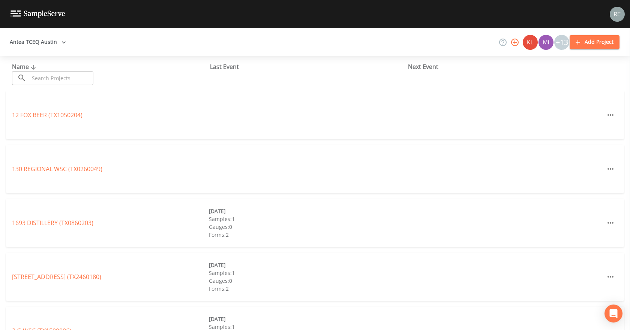 This screenshot has width=630, height=330. Describe the element at coordinates (57, 169) in the screenshot. I see `a: 130 REGIONAL WSC (TX0260049)` at that location.